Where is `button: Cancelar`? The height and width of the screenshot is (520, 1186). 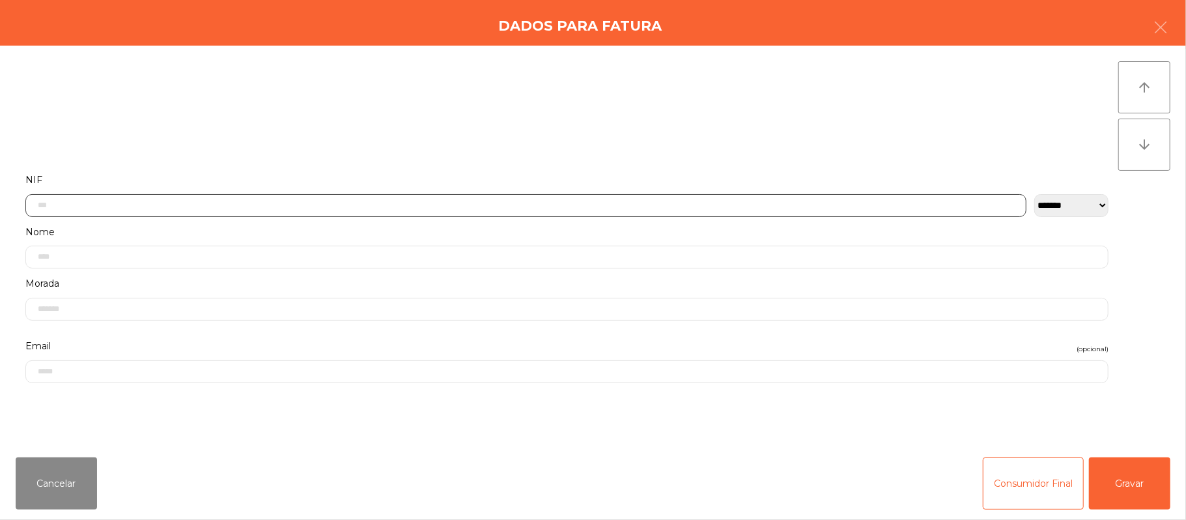 button: Cancelar is located at coordinates (56, 483).